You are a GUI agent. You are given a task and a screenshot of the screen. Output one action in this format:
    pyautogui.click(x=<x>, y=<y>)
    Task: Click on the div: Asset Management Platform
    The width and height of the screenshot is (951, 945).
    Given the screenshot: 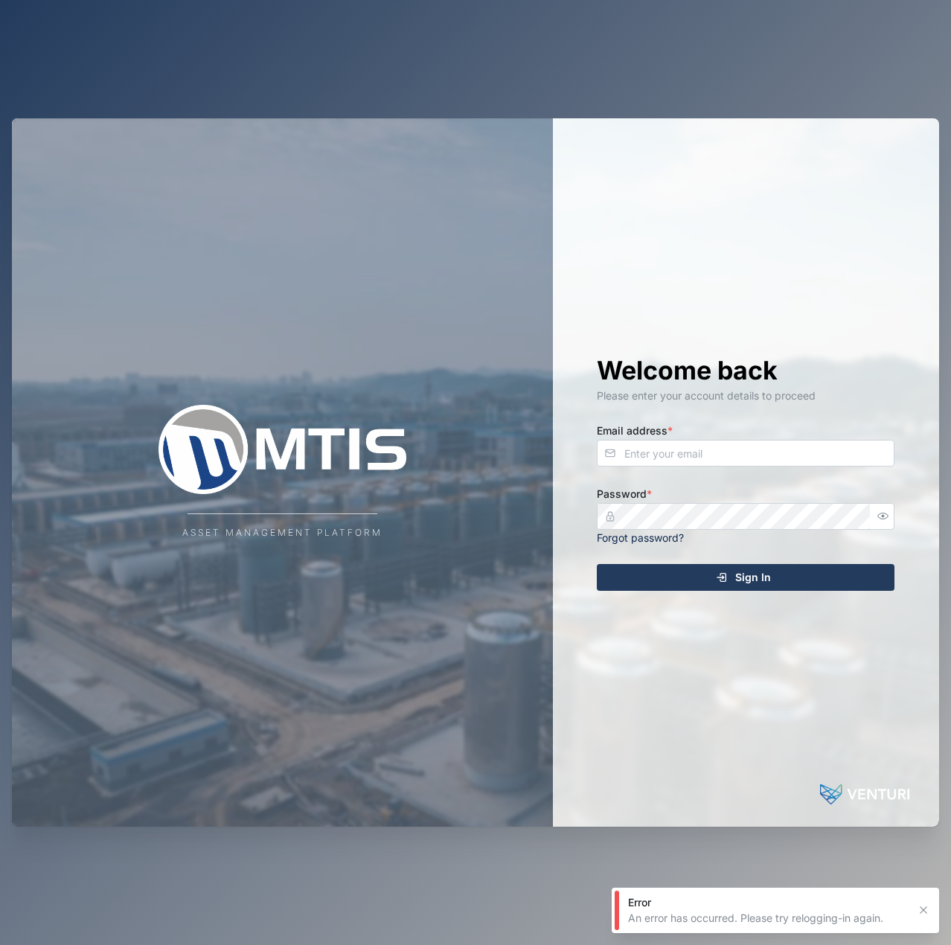 What is the action you would take?
    pyautogui.click(x=282, y=533)
    